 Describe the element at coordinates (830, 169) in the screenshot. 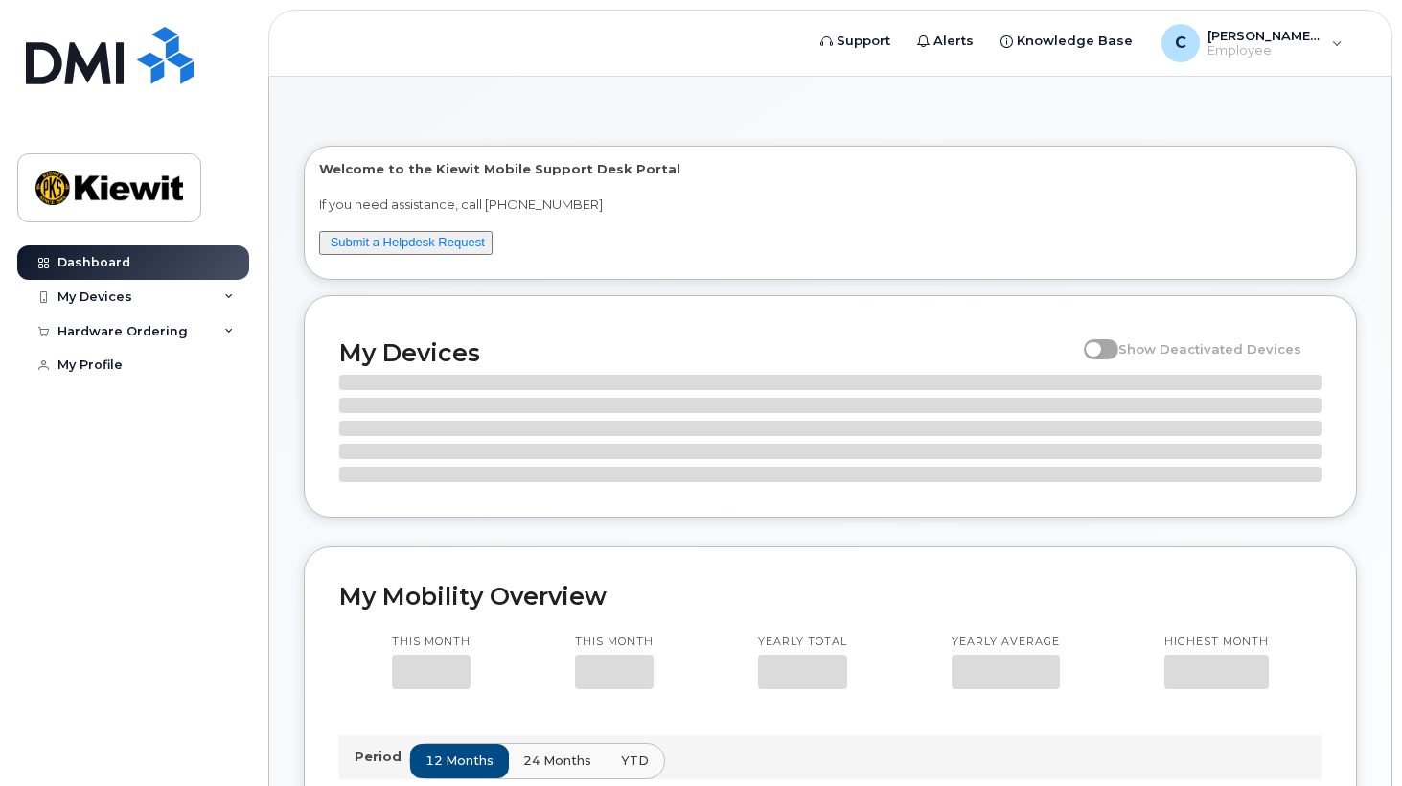

I see `p: Welcome to the Kiewit Mobile Support Desk Portal` at that location.